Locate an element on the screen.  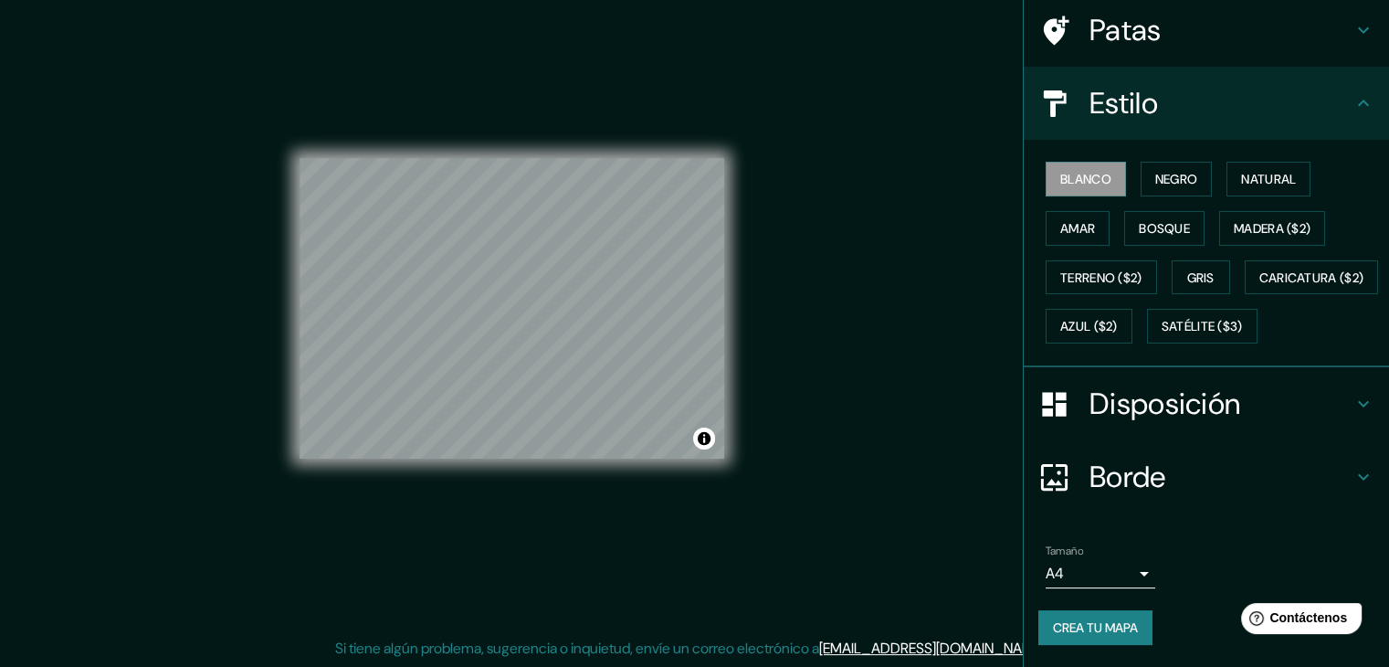
button: Negro is located at coordinates (1176, 179).